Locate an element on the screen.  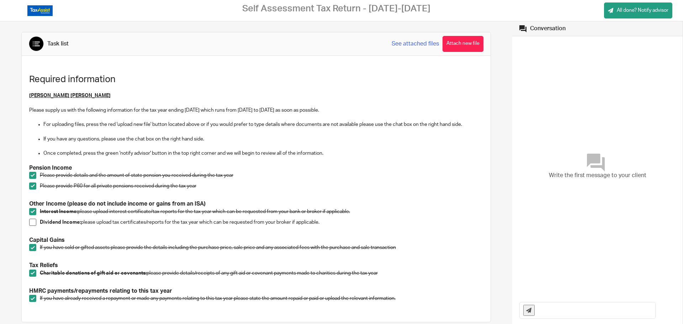
p: Please provide details and the amount of state pension you received during the tax year is located at coordinates (261, 175).